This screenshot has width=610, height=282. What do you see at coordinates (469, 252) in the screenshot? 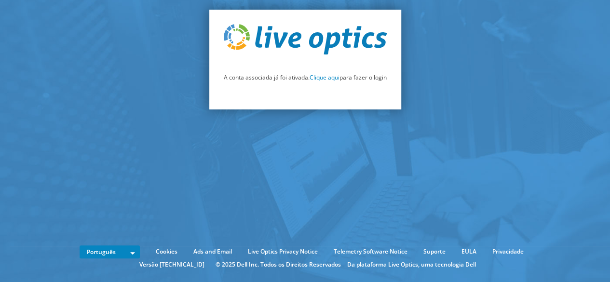
I see `a: EULA` at bounding box center [469, 252].